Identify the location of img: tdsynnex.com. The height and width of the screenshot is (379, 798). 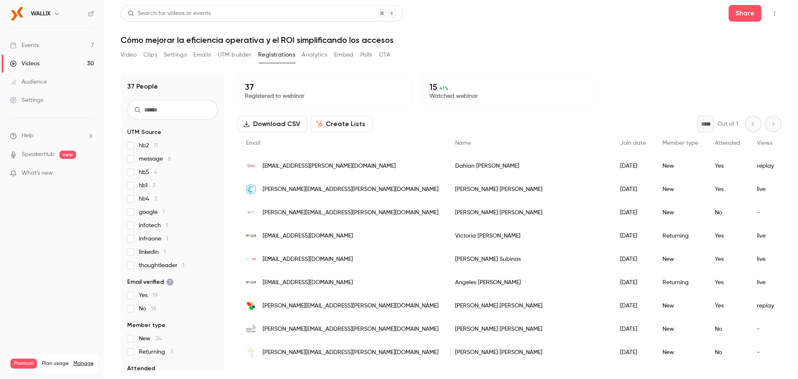
(251, 189).